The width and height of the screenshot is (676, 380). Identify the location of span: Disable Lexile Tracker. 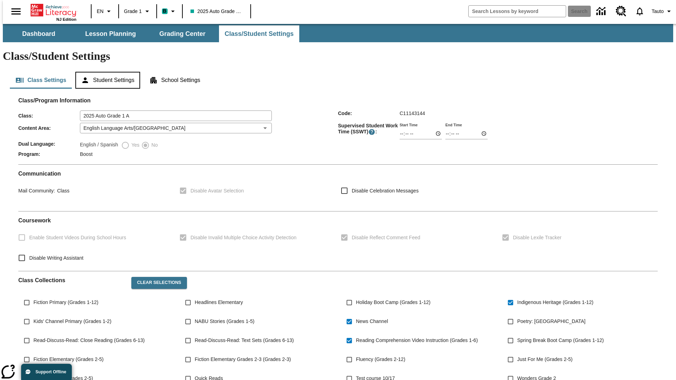
(537, 238).